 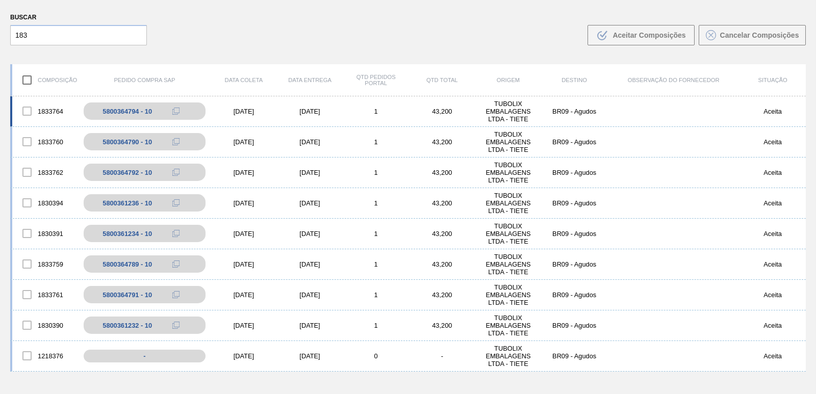 I want to click on div: 1833759, so click(x=45, y=264).